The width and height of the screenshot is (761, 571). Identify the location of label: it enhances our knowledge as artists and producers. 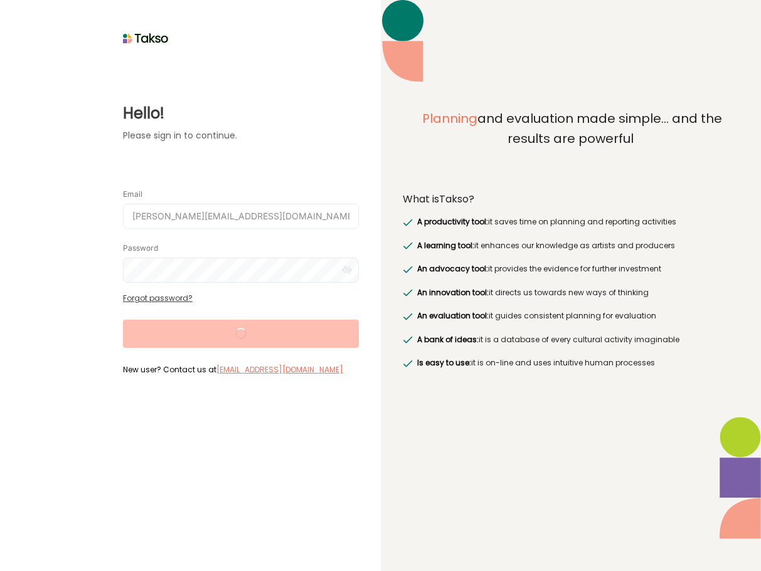
(544, 246).